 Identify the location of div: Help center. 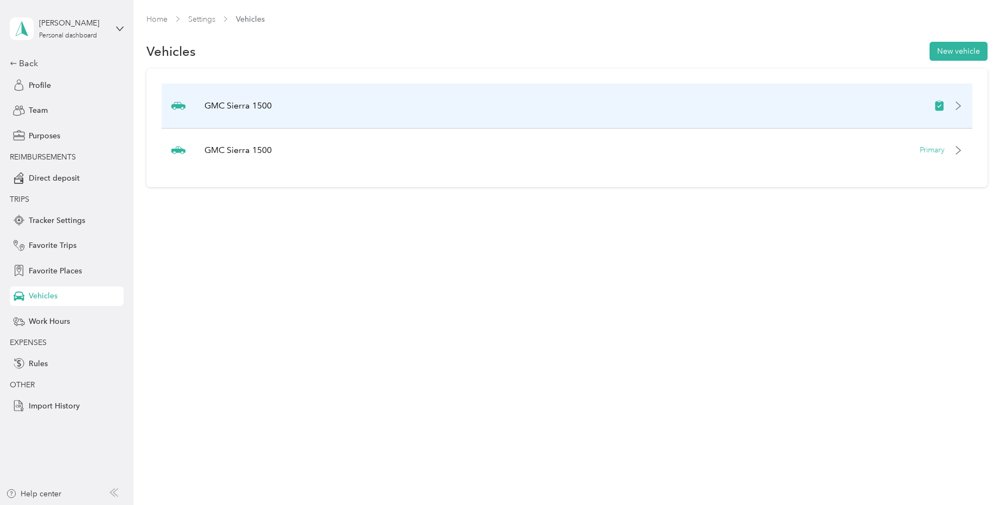
(34, 493).